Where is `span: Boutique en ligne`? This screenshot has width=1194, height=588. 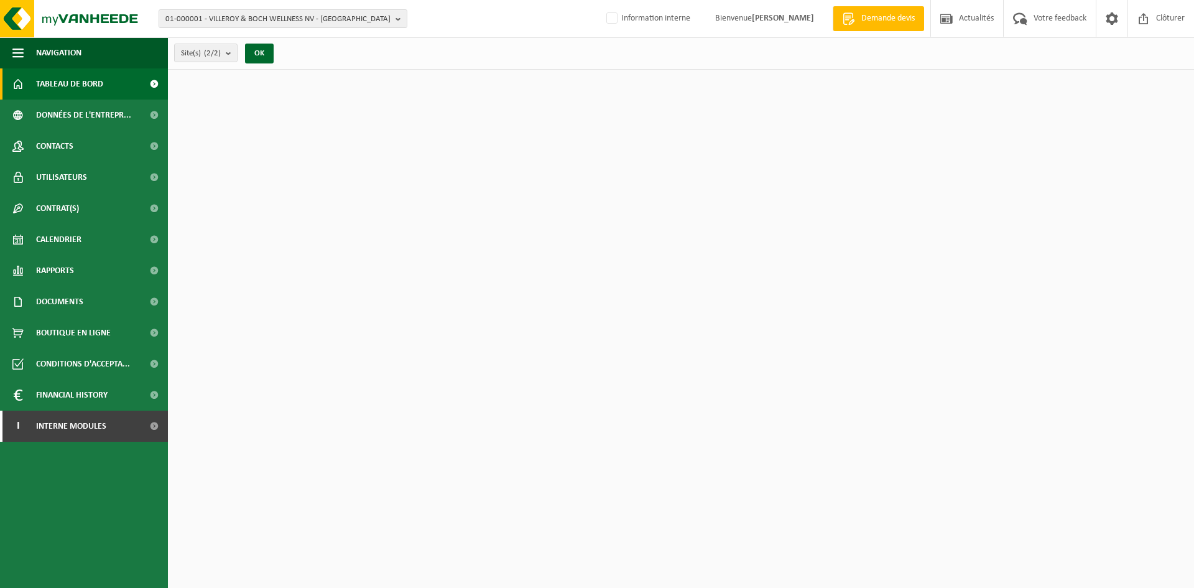 span: Boutique en ligne is located at coordinates (73, 333).